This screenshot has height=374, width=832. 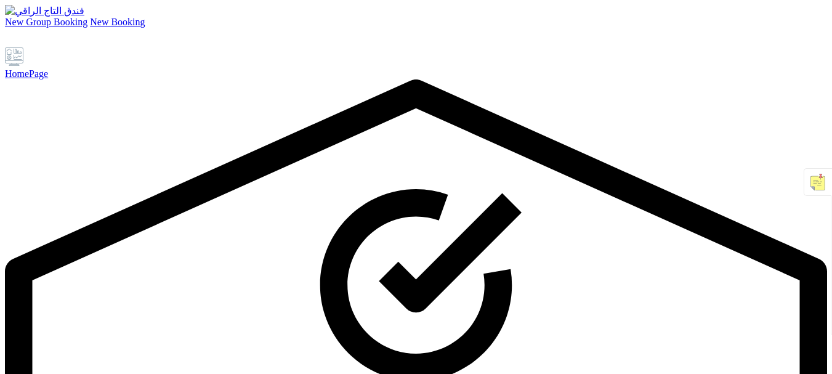 What do you see at coordinates (117, 22) in the screenshot?
I see `a: New Booking` at bounding box center [117, 22].